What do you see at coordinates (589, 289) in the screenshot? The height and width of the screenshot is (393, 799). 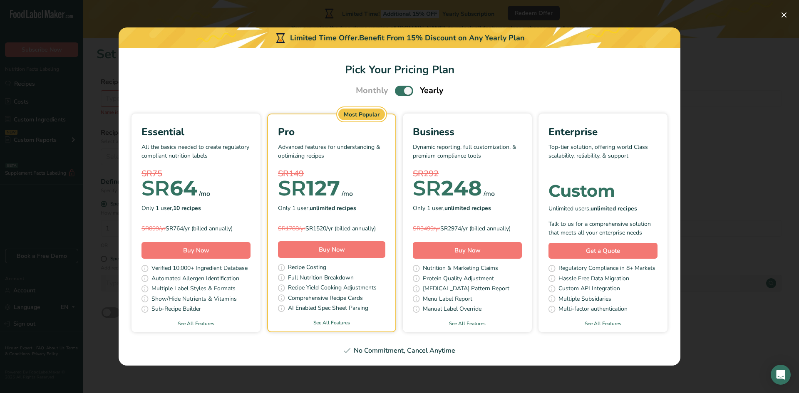 I see `span: Custom API Integration` at bounding box center [589, 289].